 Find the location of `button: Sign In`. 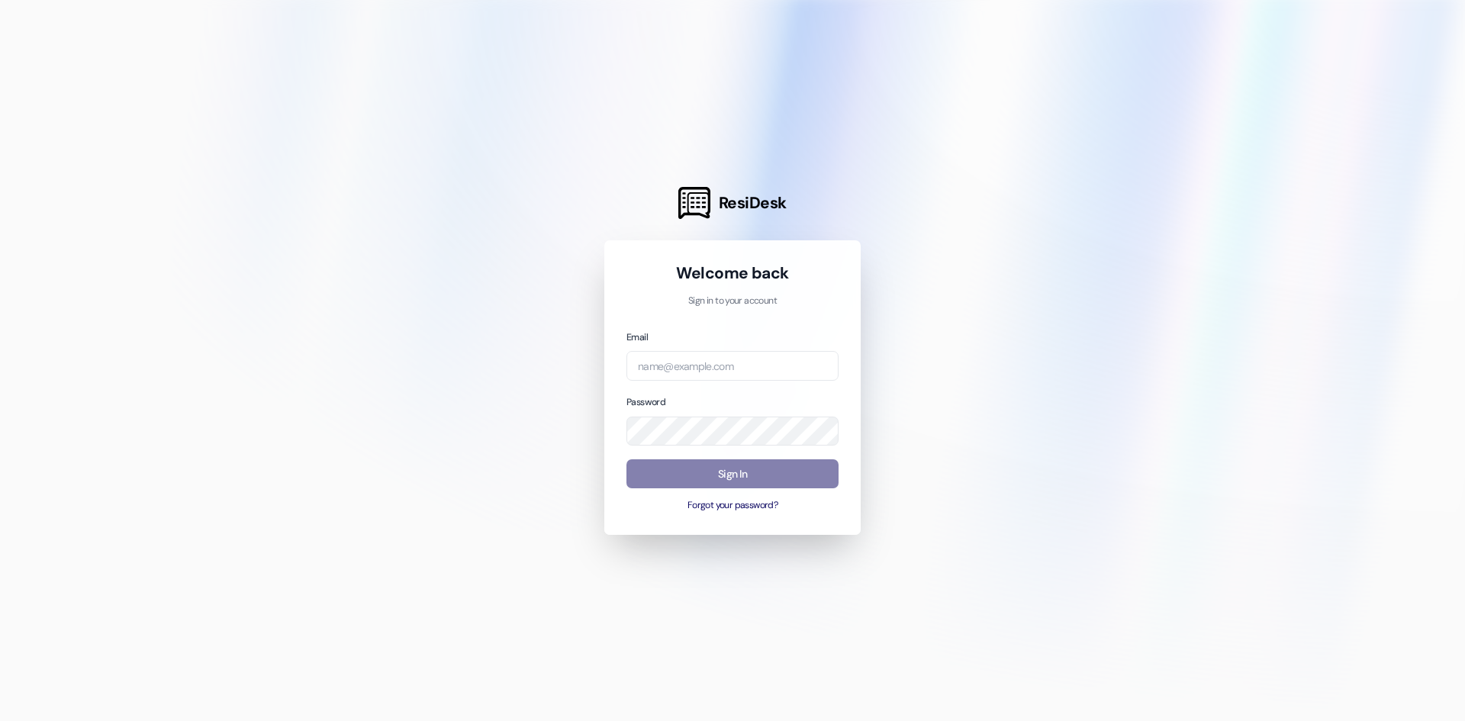

button: Sign In is located at coordinates (732, 474).